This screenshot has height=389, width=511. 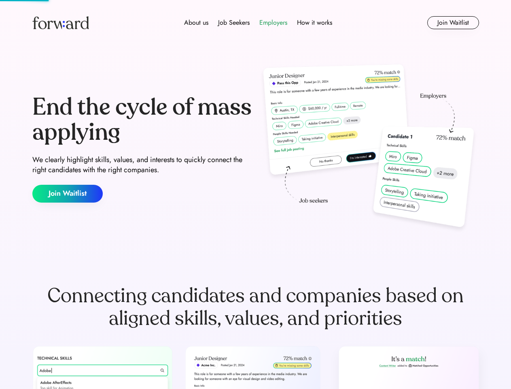 I want to click on div: We clearly highlight skills, values, and interests to quickly connect the right candidates with t..., so click(x=143, y=165).